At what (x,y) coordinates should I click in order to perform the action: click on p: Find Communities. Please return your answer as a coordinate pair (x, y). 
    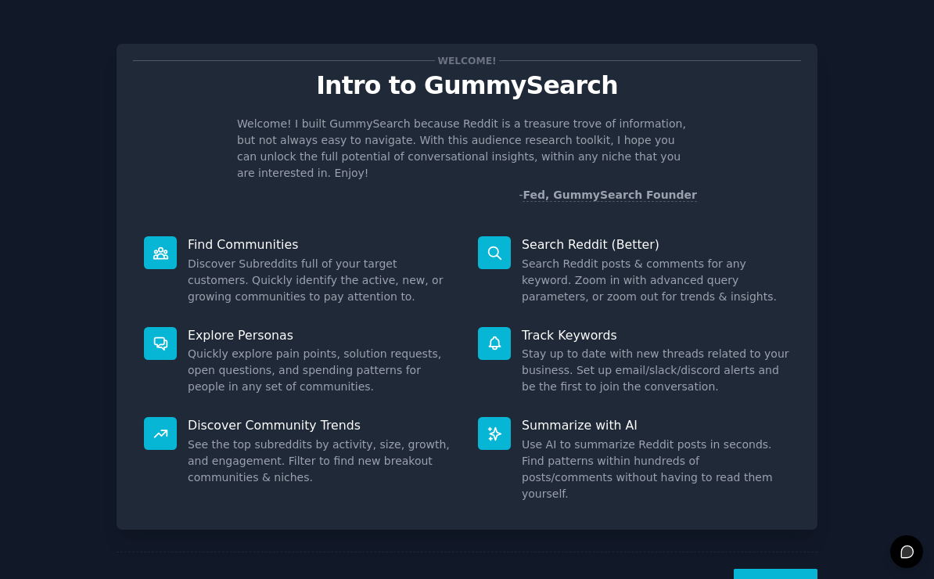
    Looking at the image, I should click on (322, 244).